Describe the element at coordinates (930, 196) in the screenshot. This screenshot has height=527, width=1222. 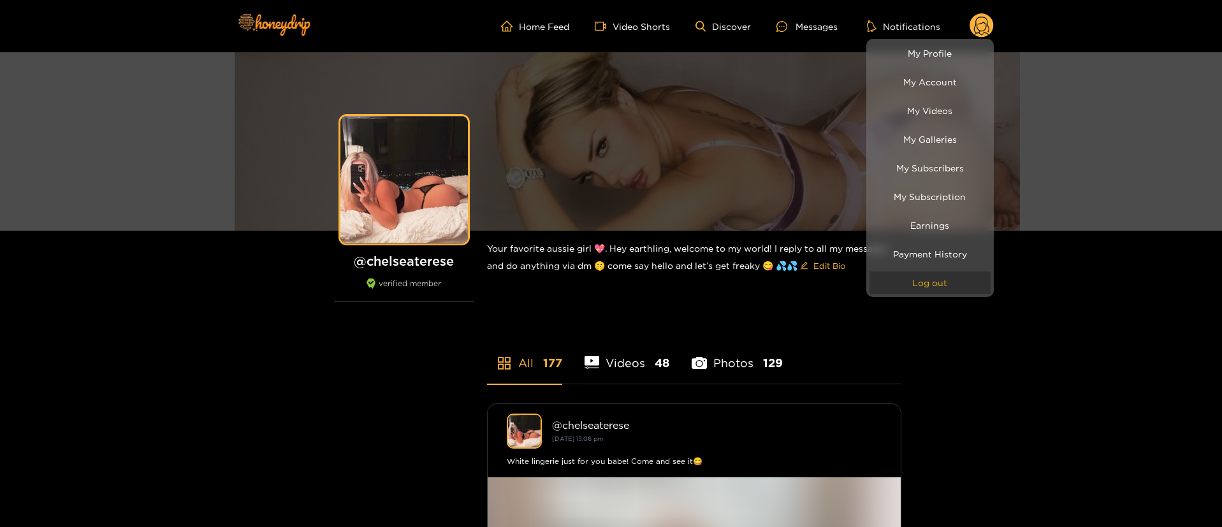
I see `a: My Subscription` at that location.